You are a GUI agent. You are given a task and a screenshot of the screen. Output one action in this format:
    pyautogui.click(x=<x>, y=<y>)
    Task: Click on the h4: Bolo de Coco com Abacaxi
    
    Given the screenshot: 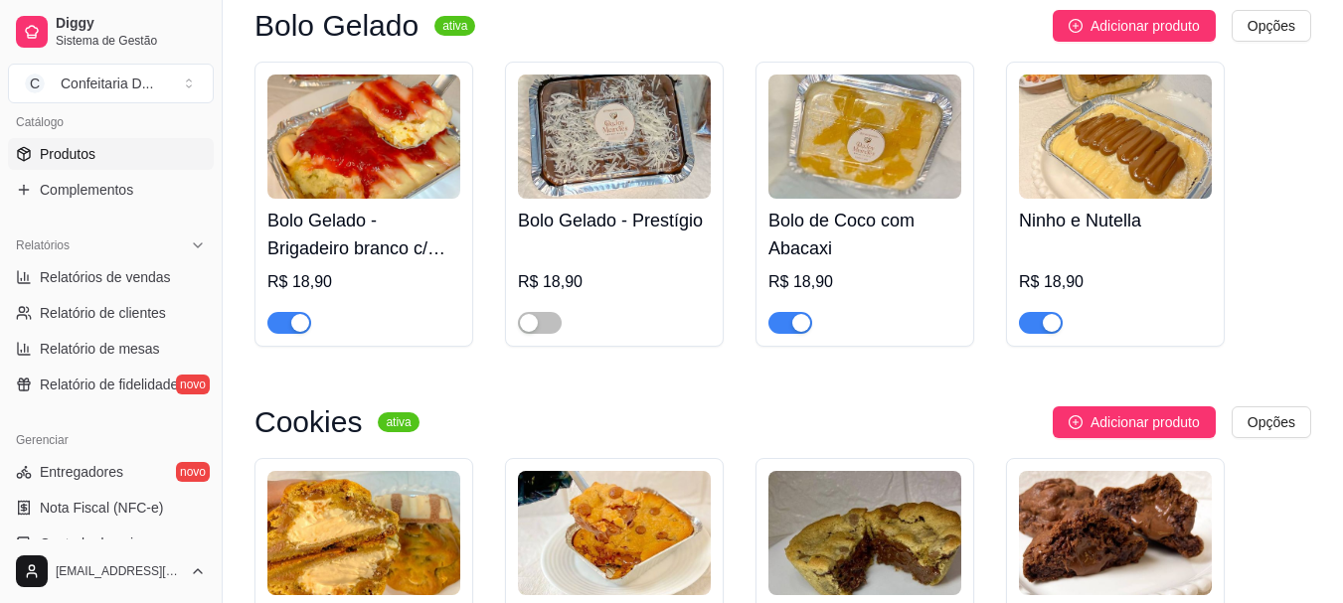 What is the action you would take?
    pyautogui.click(x=865, y=235)
    